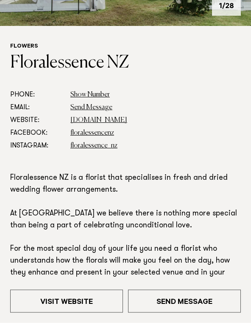  Describe the element at coordinates (37, 121) in the screenshot. I see `dt: Website:` at that location.